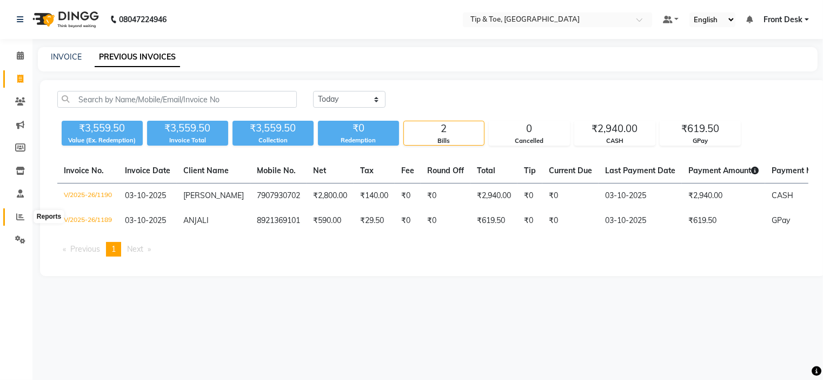  I want to click on div: Bills, so click(444, 141).